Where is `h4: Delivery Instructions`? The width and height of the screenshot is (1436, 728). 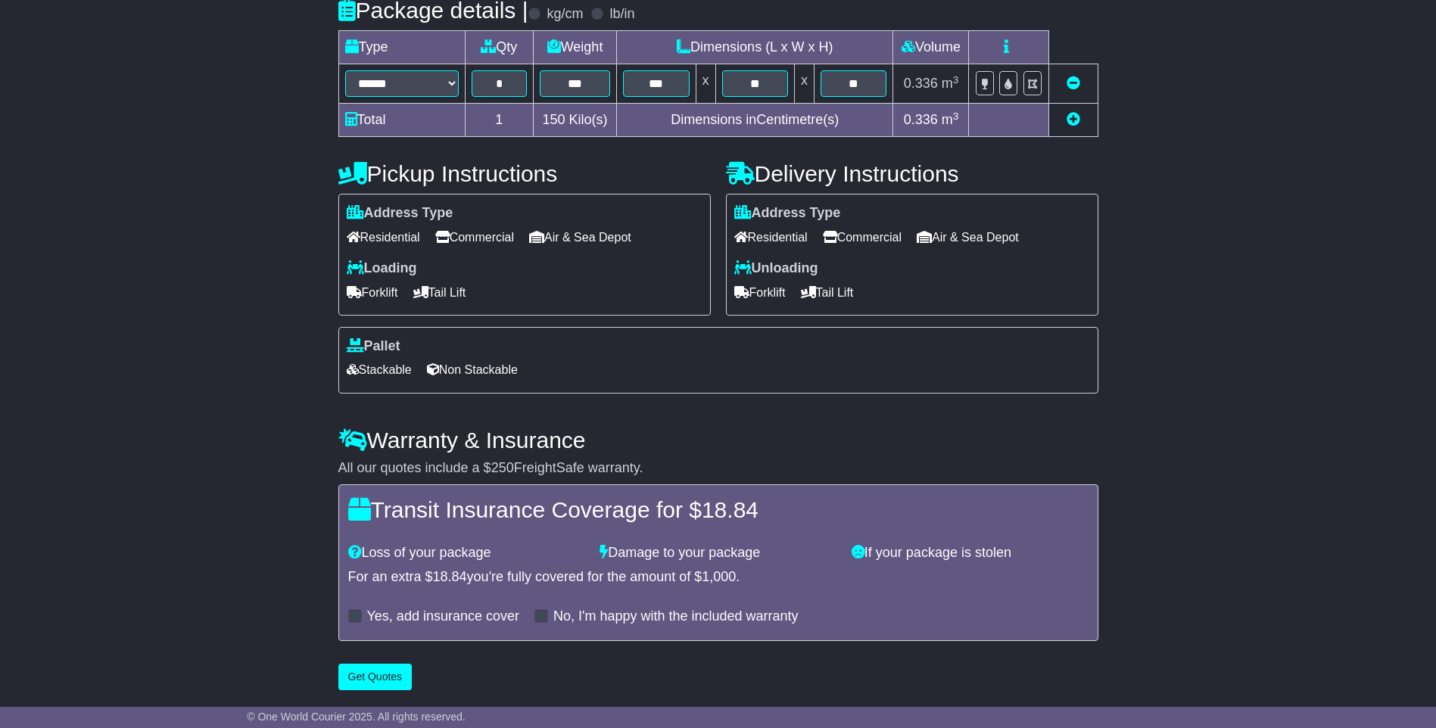 h4: Delivery Instructions is located at coordinates (912, 173).